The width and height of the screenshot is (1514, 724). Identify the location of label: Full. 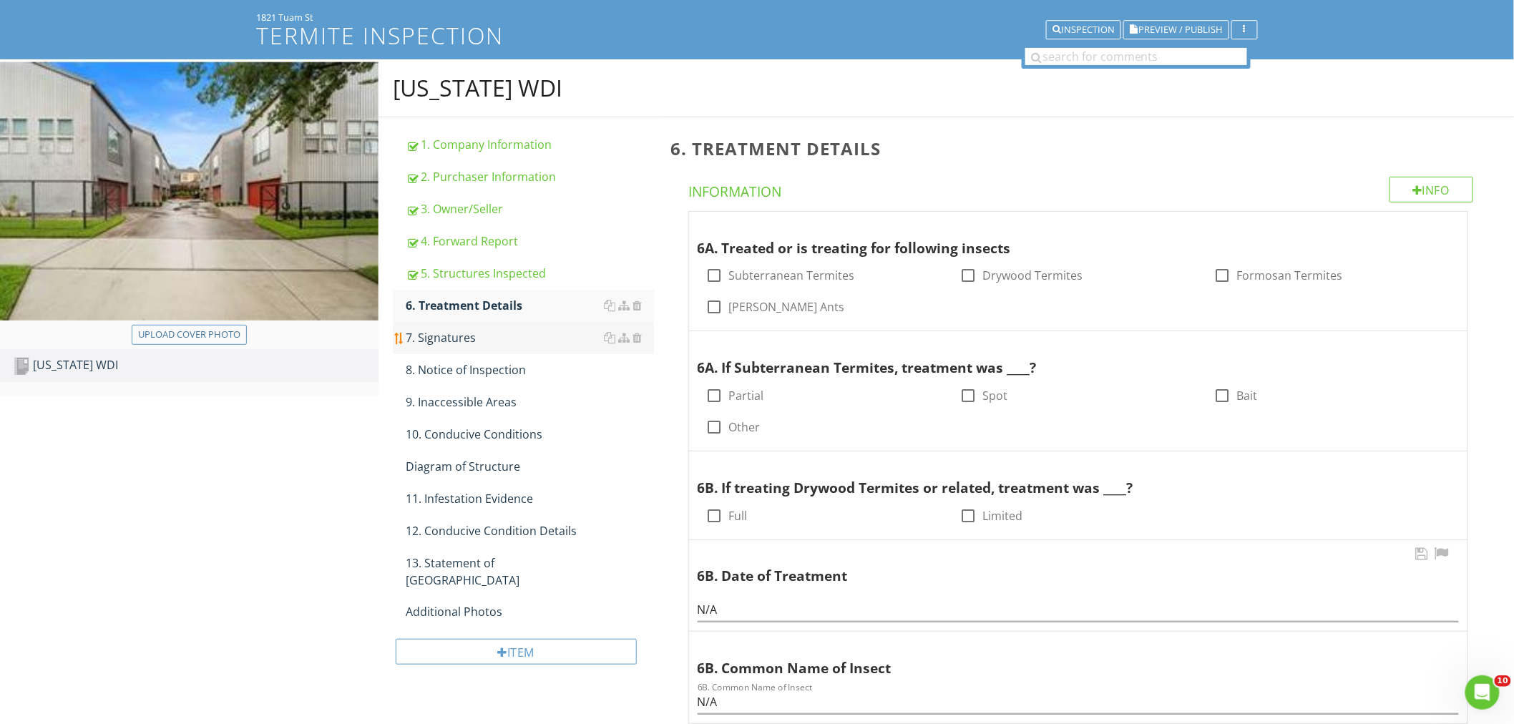
(739, 516).